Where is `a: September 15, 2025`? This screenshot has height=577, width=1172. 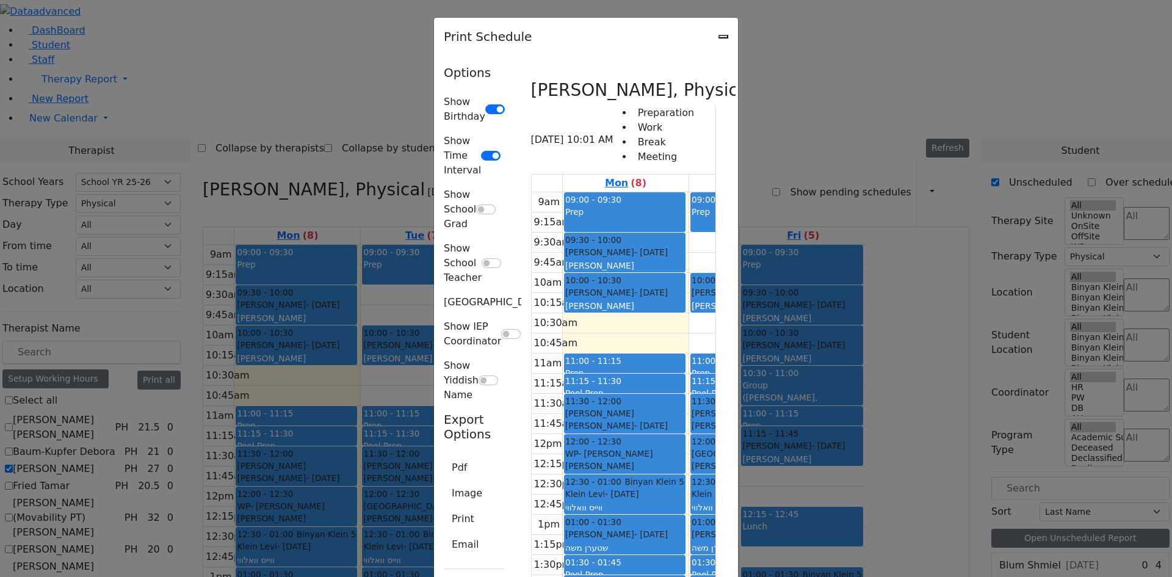 a: September 15, 2025 is located at coordinates (626, 183).